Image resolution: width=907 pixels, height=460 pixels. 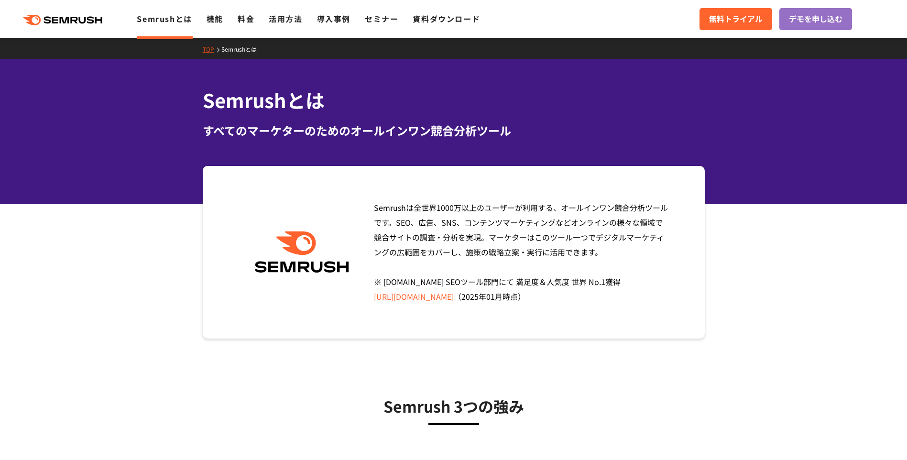 What do you see at coordinates (454, 406) in the screenshot?
I see `h3: Semrush 3つの強み` at bounding box center [454, 406].